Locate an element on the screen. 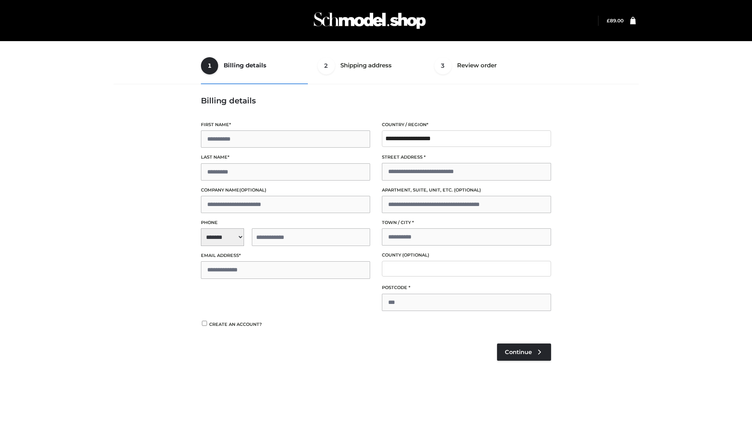  a: Continue is located at coordinates (524, 352).